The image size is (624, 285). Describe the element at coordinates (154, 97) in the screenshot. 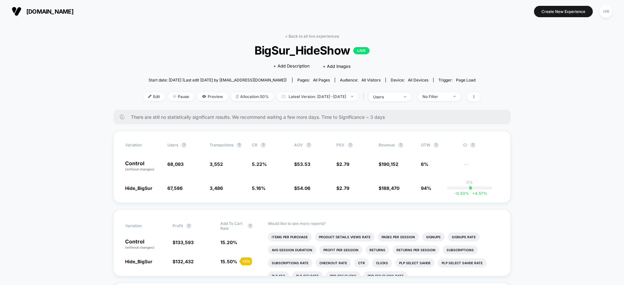

I see `span: Edit` at that location.